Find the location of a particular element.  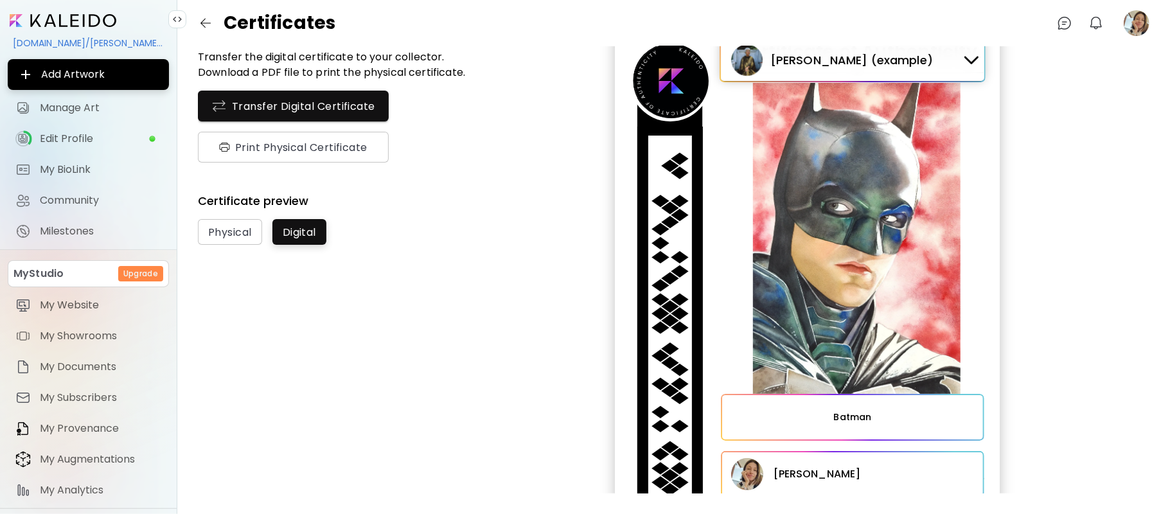

button: Add Artwork is located at coordinates (88, 75).